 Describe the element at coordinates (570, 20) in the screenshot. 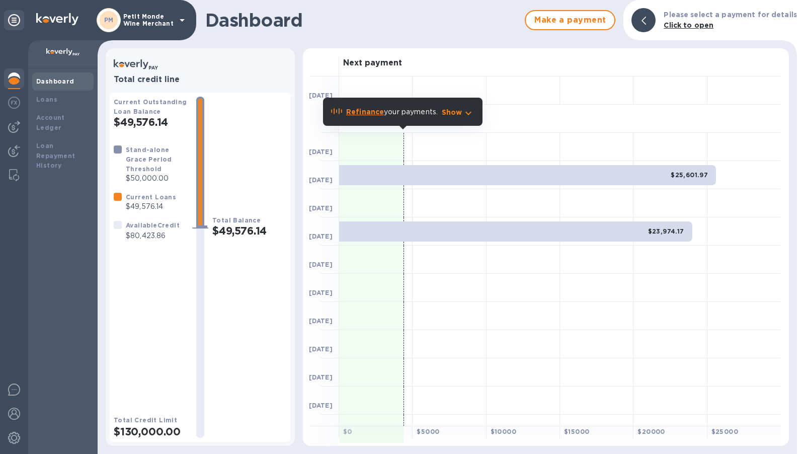

I see `span: Make a payment` at that location.